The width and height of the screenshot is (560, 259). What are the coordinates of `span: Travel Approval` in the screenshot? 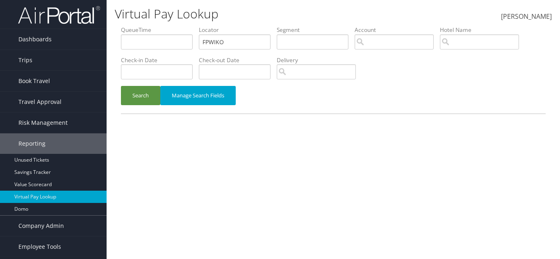 It's located at (40, 102).